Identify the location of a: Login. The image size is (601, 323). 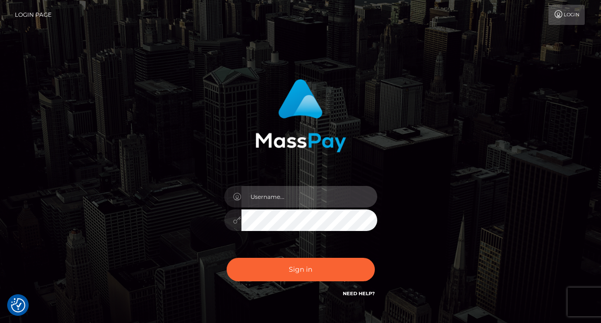
(567, 15).